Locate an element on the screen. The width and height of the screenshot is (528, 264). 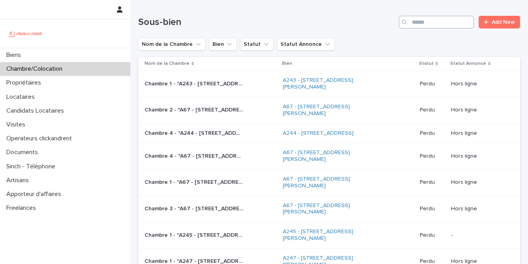
p: Operateurs clickandrent is located at coordinates (41, 138).